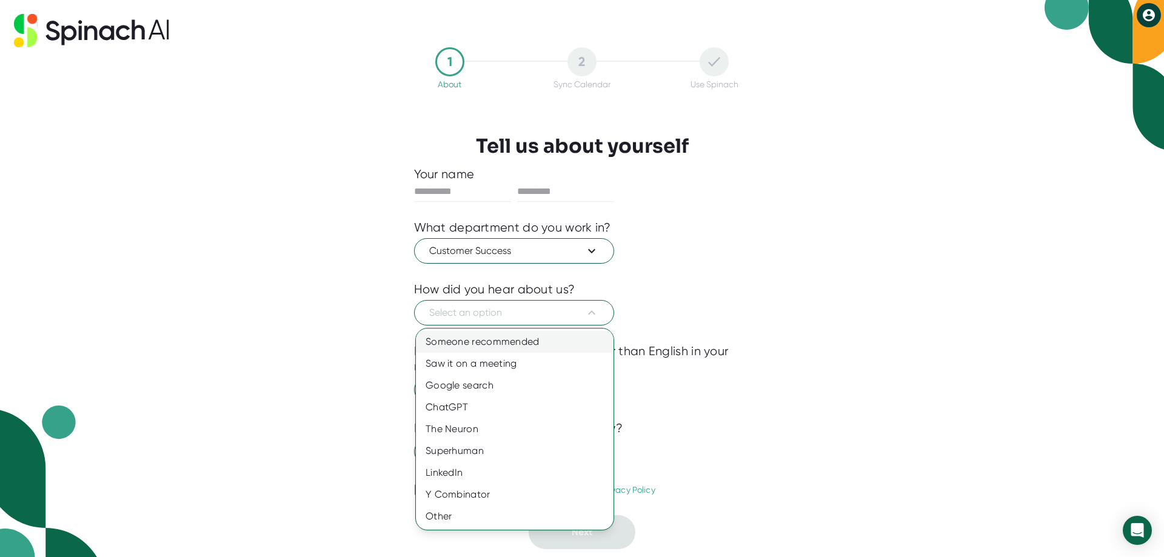 The height and width of the screenshot is (557, 1164). What do you see at coordinates (515, 473) in the screenshot?
I see `div: LinkedIn` at bounding box center [515, 473].